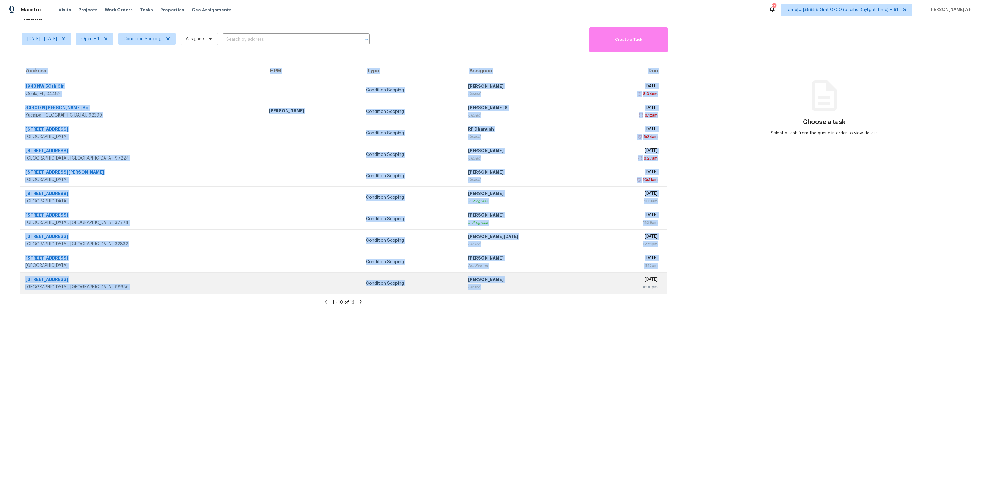  Describe the element at coordinates (195, 39) in the screenshot. I see `span: Assignee` at that location.